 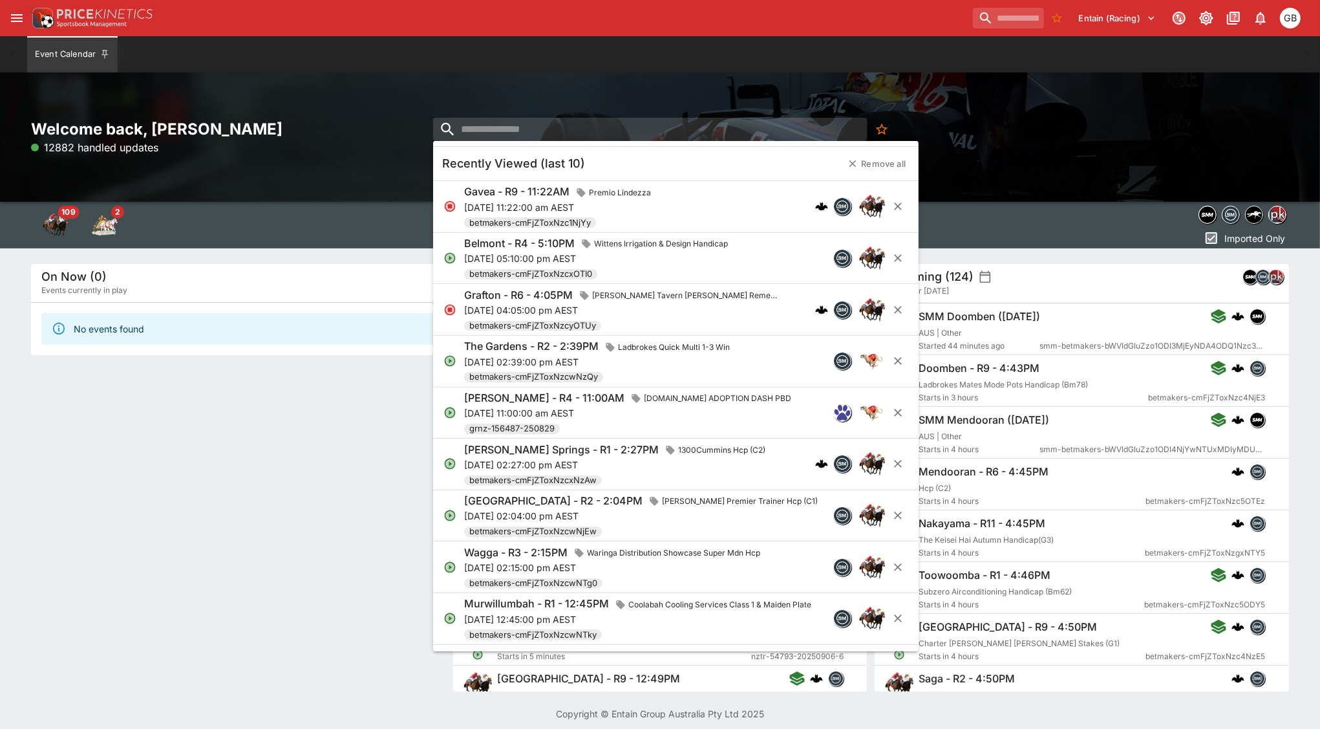 I want to click on button: settings, so click(x=985, y=277).